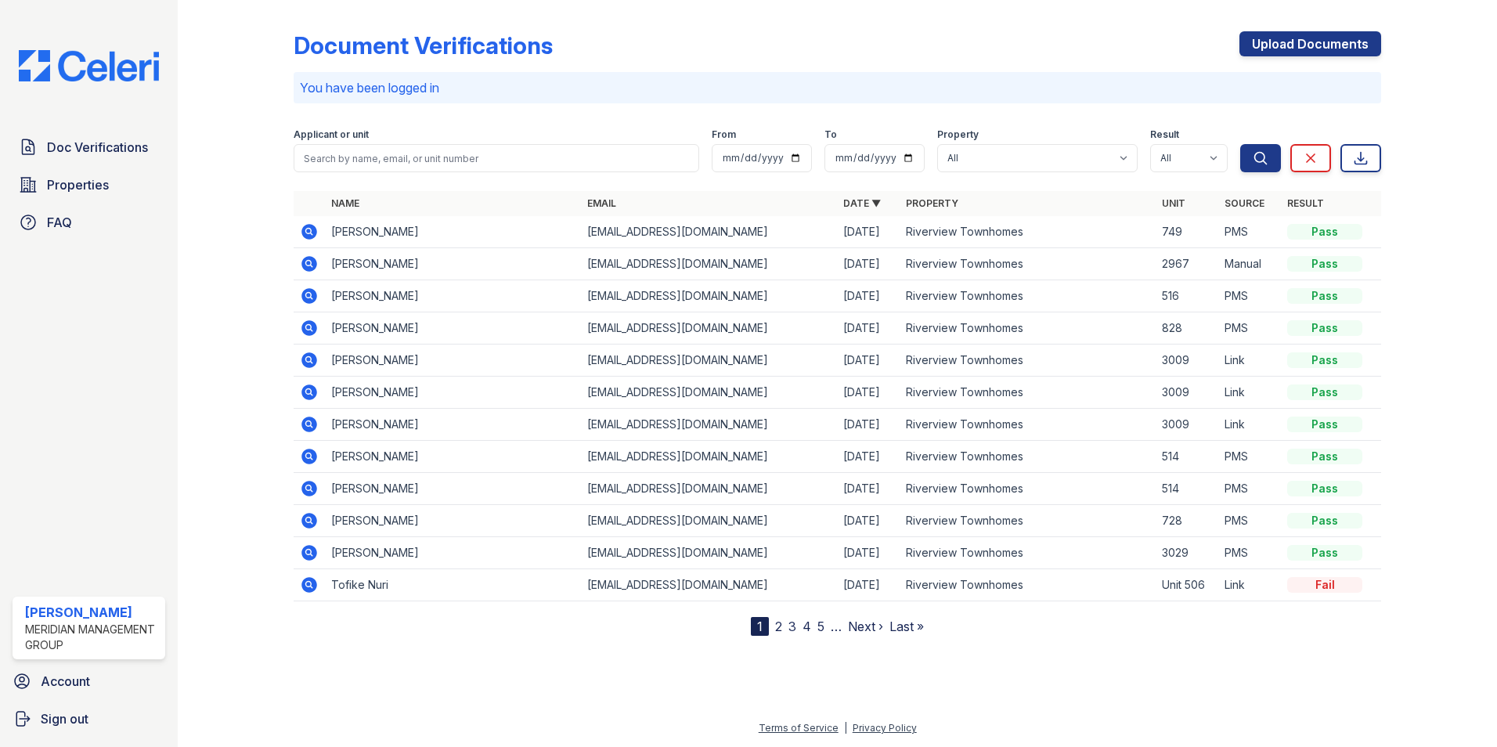 This screenshot has width=1497, height=747. Describe the element at coordinates (88, 681) in the screenshot. I see `a: Account` at that location.